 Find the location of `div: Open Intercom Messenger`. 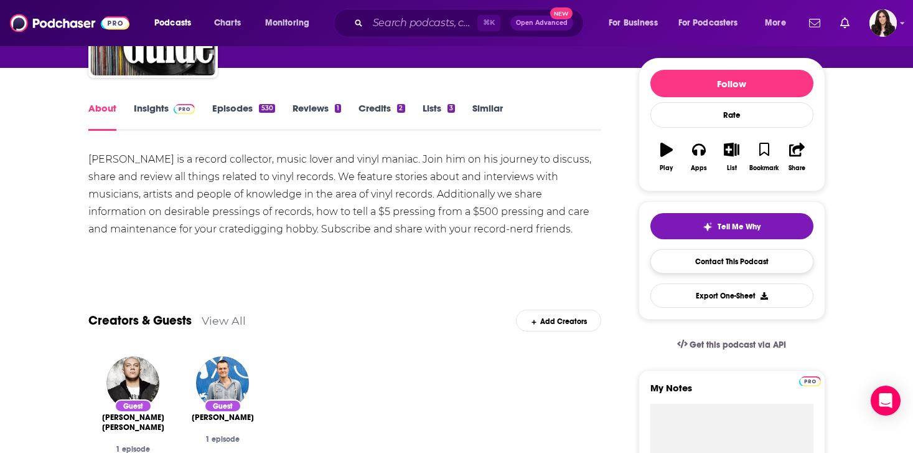

div: Open Intercom Messenger is located at coordinates (886, 400).